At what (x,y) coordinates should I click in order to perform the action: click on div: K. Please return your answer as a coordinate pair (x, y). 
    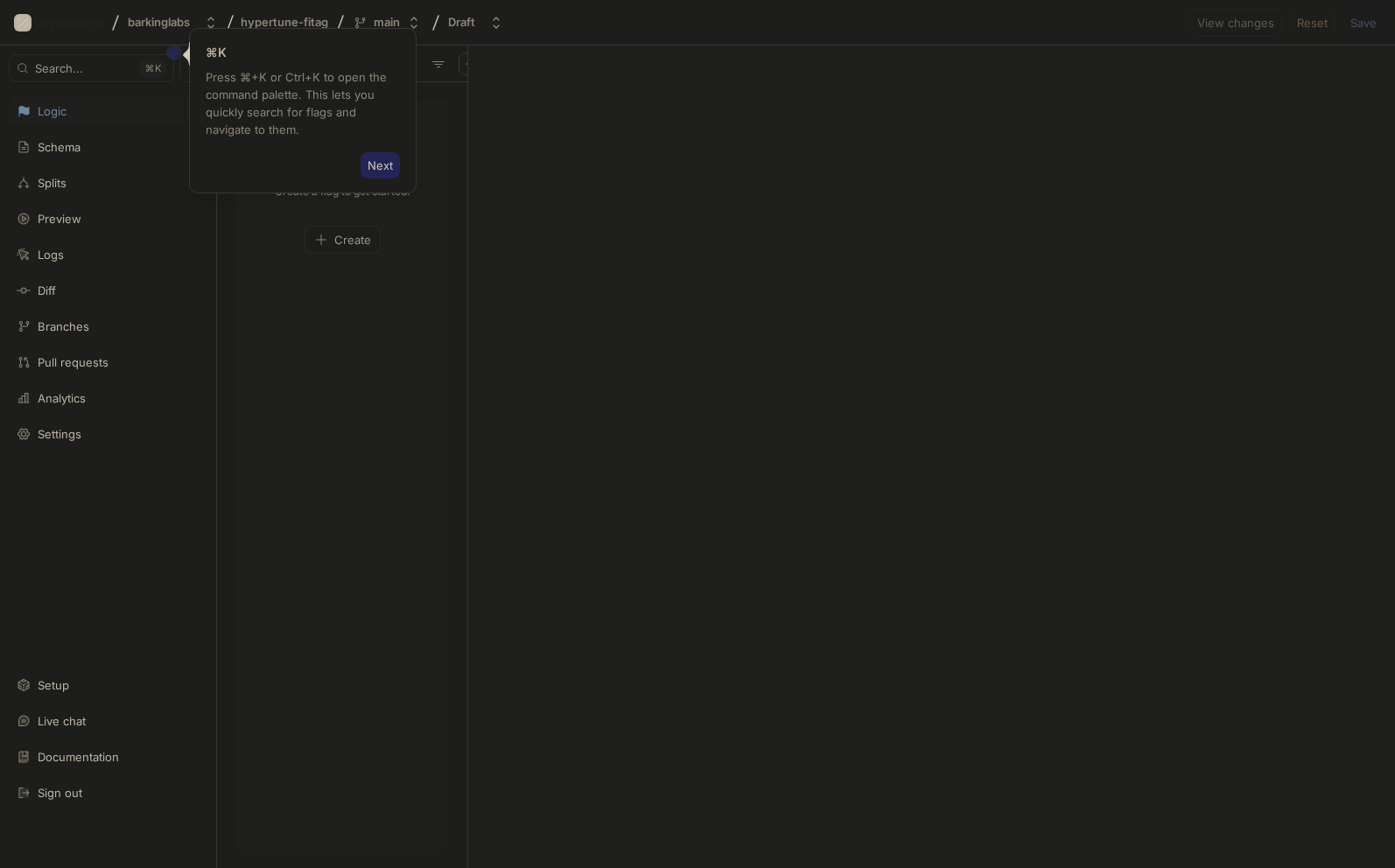
    Looking at the image, I should click on (152, 68).